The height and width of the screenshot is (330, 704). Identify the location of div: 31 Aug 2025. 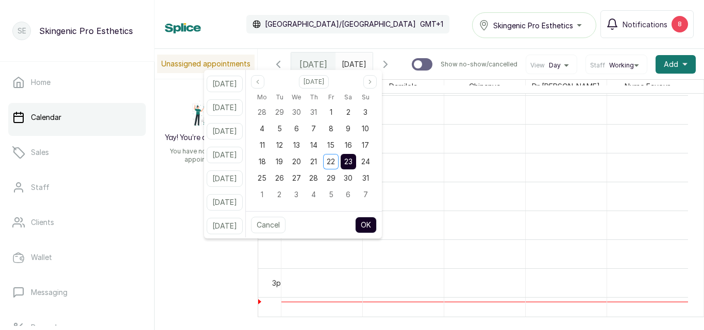
(365, 178).